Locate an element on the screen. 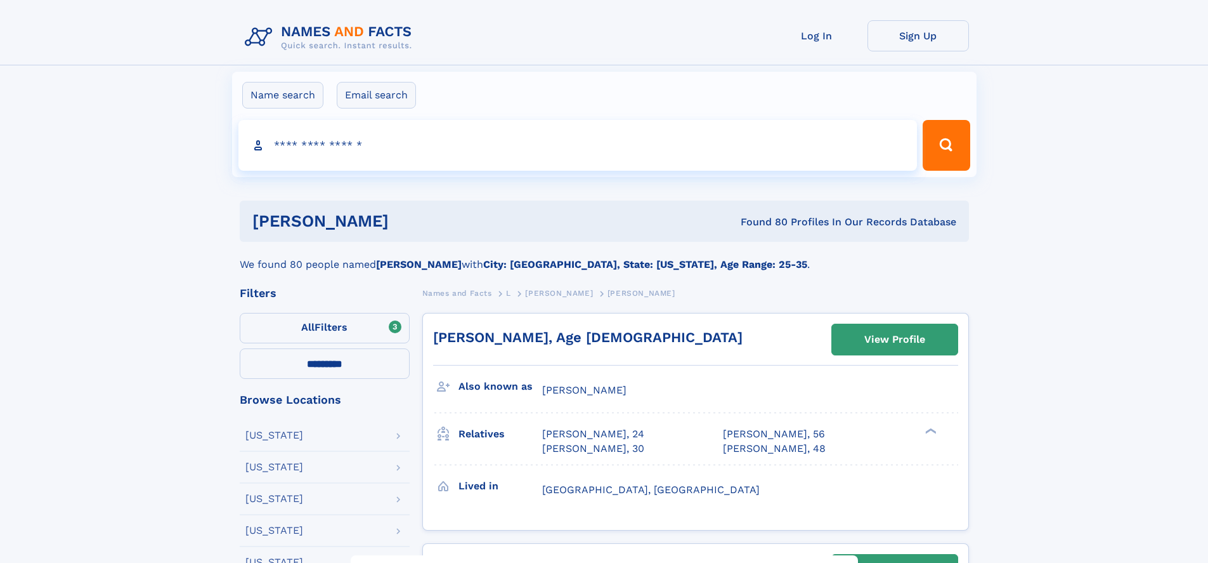 Image resolution: width=1208 pixels, height=563 pixels. h3: Also known as is located at coordinates (500, 386).